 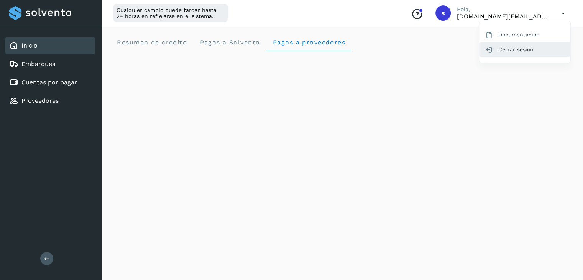 I want to click on div: Inicio, so click(x=50, y=46).